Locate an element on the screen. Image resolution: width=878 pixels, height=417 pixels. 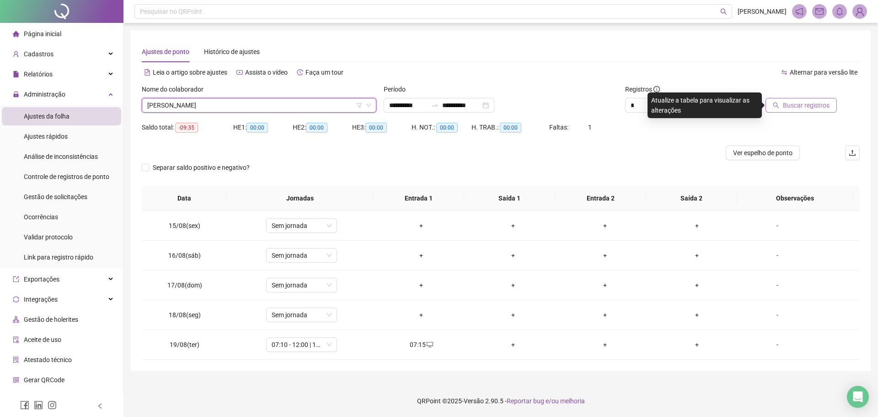
span: solution is located at coordinates (16, 360).